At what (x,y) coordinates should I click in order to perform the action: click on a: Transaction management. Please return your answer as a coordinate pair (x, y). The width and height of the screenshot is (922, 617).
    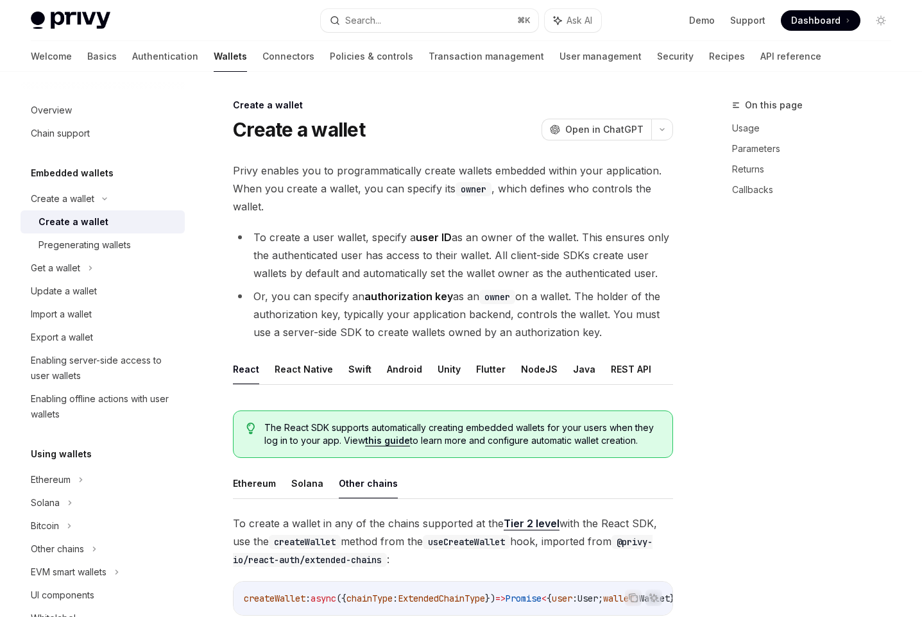
    Looking at the image, I should click on (486, 56).